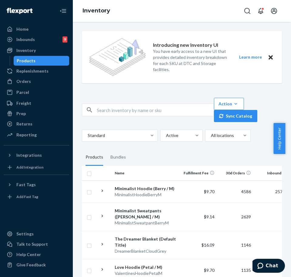 Image resolution: width=291 pixels, height=277 pixels. Describe the element at coordinates (19, 7) in the screenshot. I see `span: Chat` at that location.